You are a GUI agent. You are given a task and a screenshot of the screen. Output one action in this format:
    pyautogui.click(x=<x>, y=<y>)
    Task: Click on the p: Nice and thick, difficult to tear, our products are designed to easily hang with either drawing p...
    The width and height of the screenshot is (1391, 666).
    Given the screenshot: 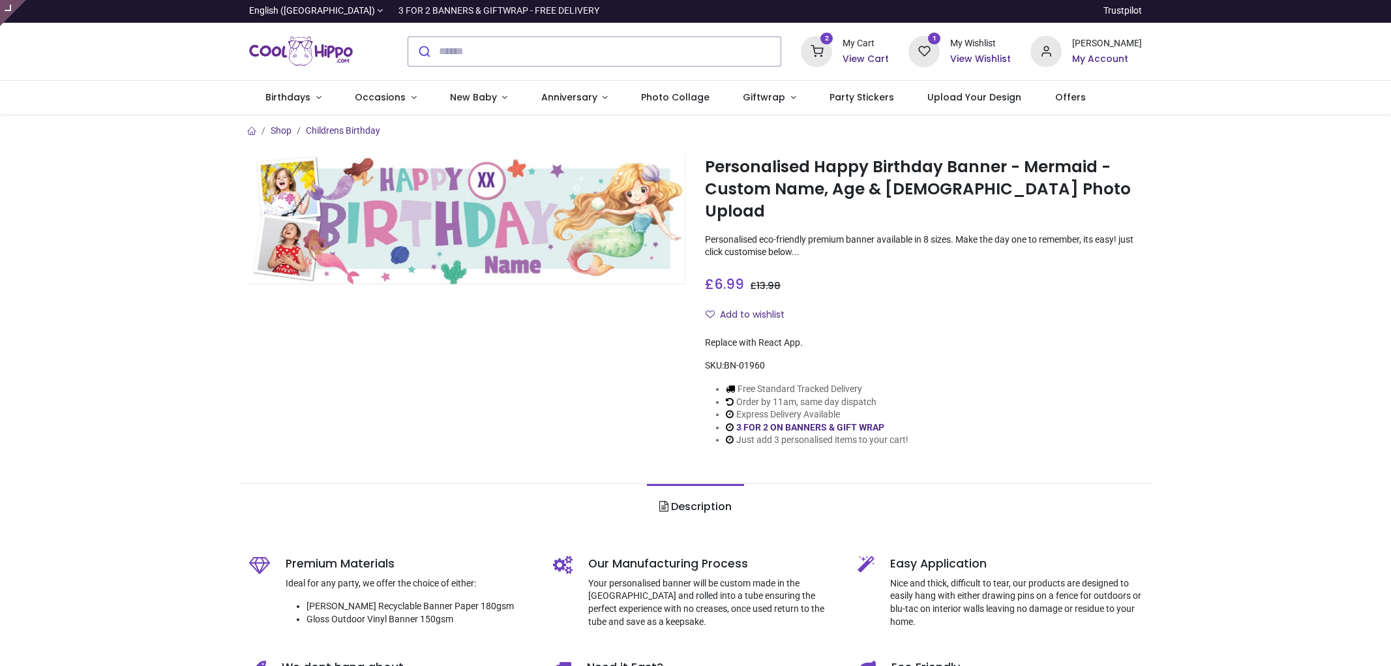 What is the action you would take?
    pyautogui.click(x=1016, y=603)
    